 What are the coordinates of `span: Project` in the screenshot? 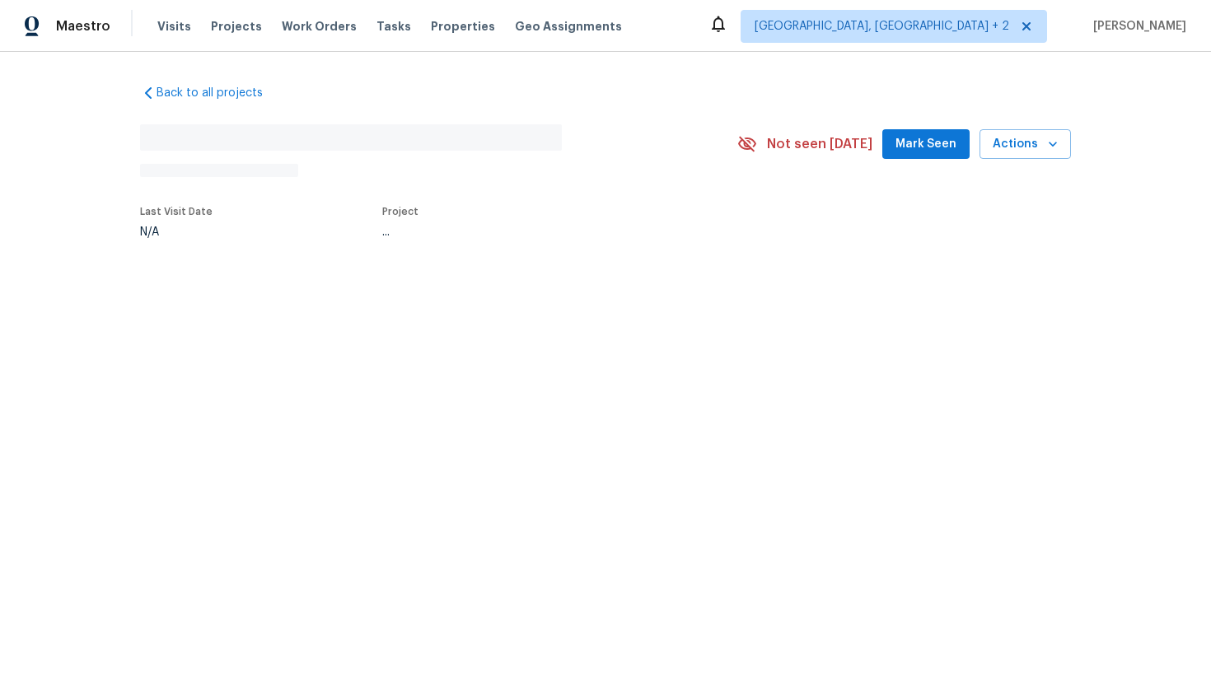 It's located at (400, 212).